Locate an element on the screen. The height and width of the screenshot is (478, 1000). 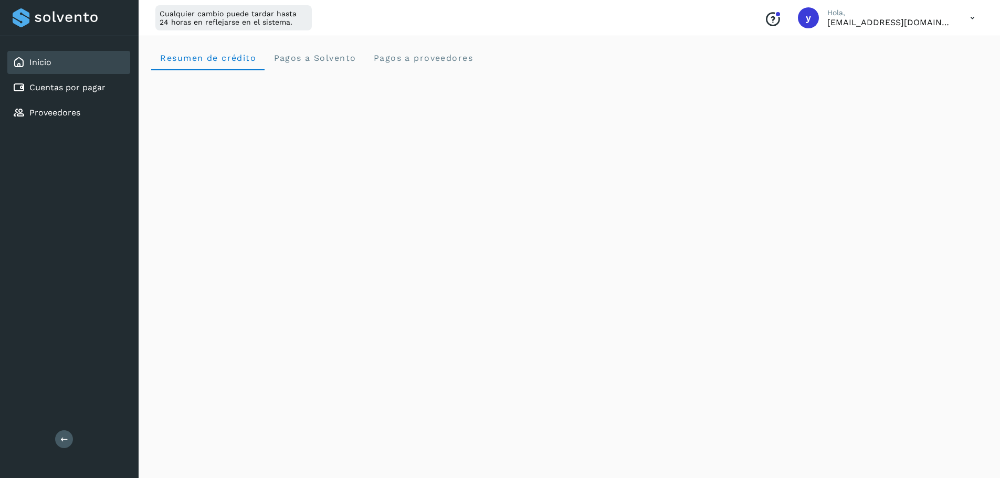
span: Resumen de crédito is located at coordinates (208, 58).